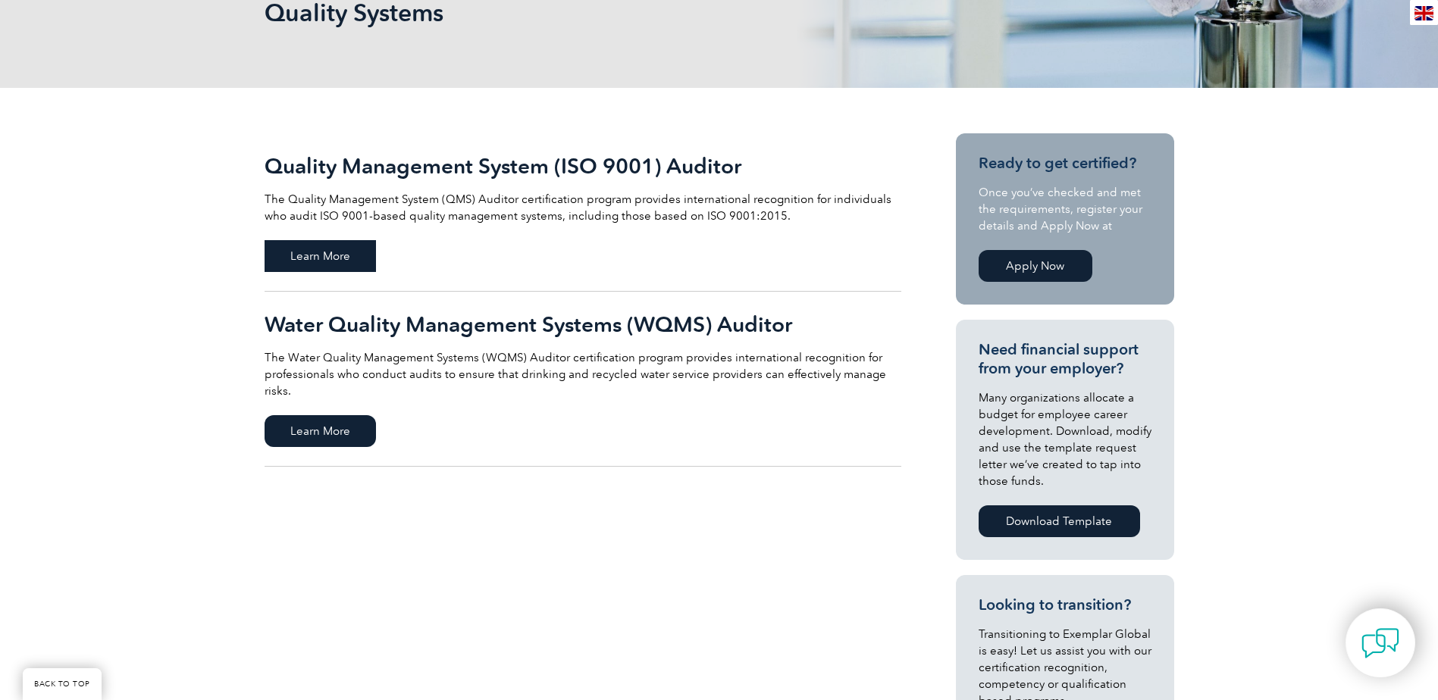 This screenshot has width=1438, height=700. What do you see at coordinates (1423, 13) in the screenshot?
I see `img: en` at bounding box center [1423, 13].